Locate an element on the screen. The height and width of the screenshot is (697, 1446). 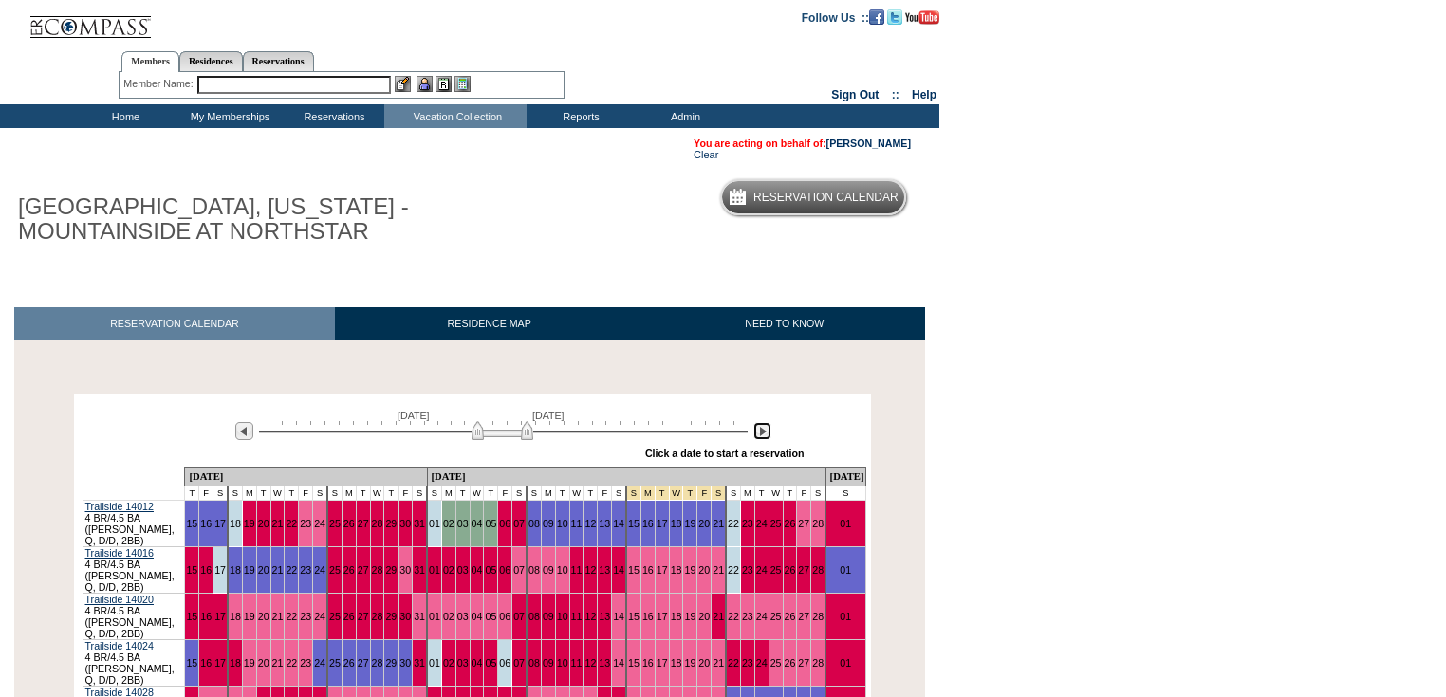
span: You are acting on behalf of: is located at coordinates (802, 143).